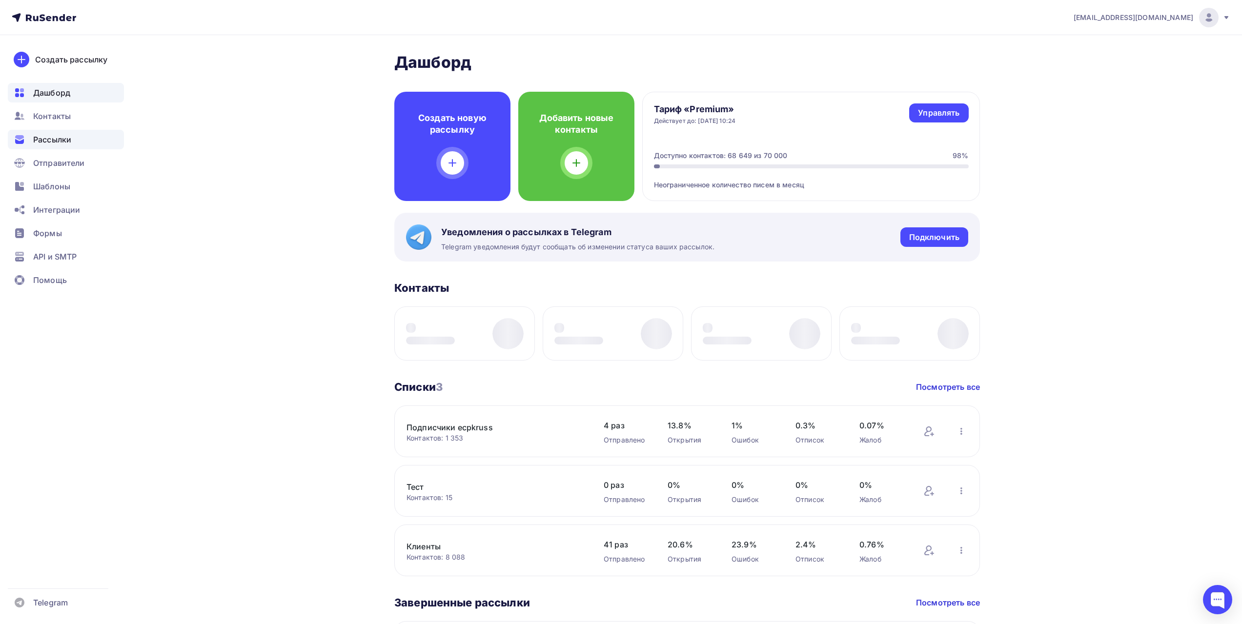  I want to click on span: 13.8%, so click(690, 426).